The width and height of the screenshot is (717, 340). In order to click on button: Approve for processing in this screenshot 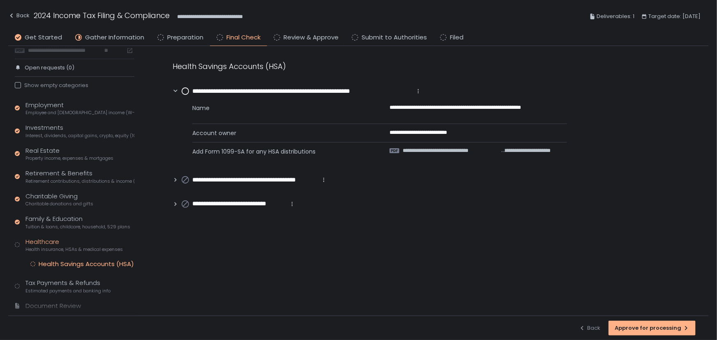, I will do `click(652, 328)`.